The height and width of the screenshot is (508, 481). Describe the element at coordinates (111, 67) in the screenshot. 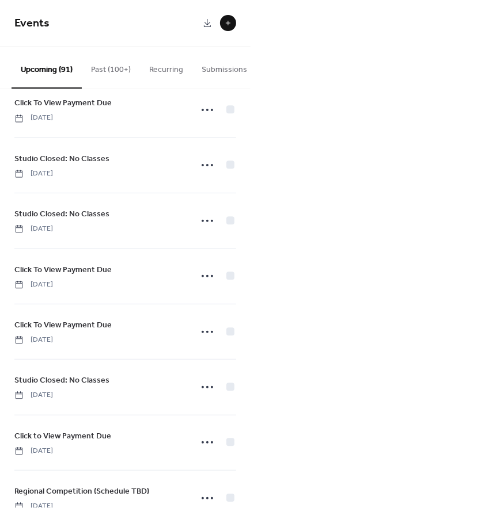

I see `button: Past (100+)` at that location.